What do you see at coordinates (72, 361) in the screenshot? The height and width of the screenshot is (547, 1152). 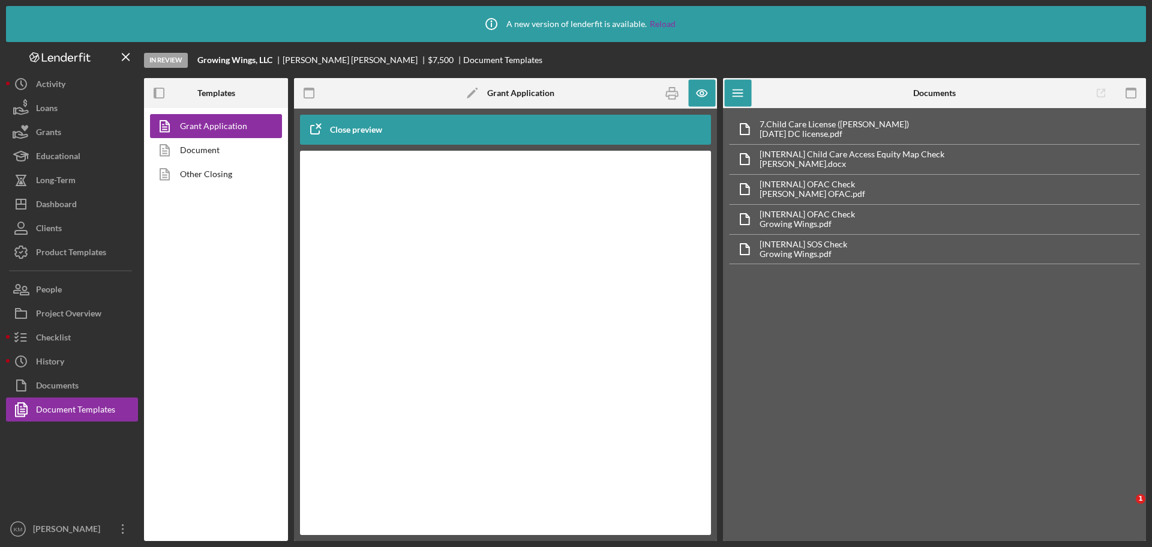 I see `button: History` at bounding box center [72, 361].